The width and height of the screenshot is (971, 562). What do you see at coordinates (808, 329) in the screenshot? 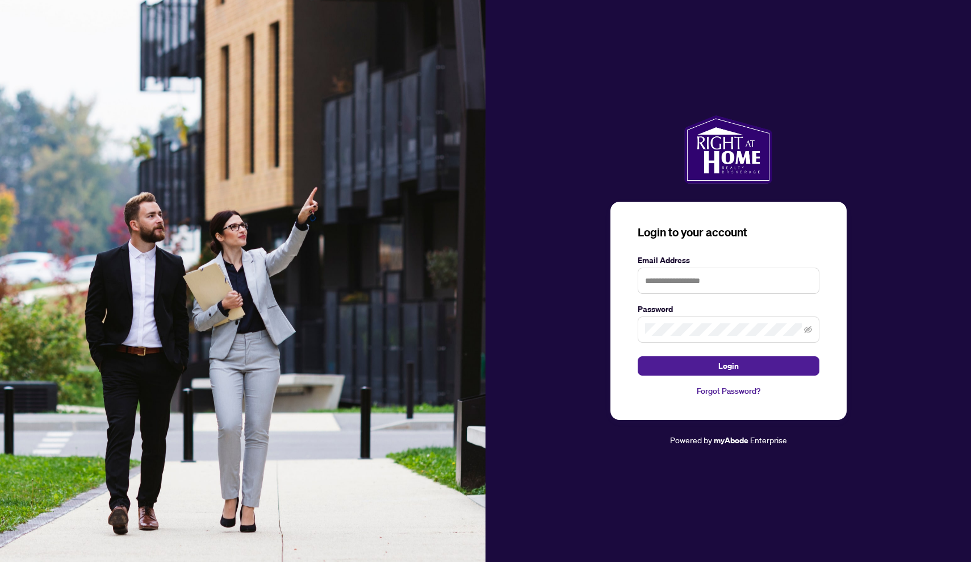
I see `span: eye-invisible` at bounding box center [808, 329].